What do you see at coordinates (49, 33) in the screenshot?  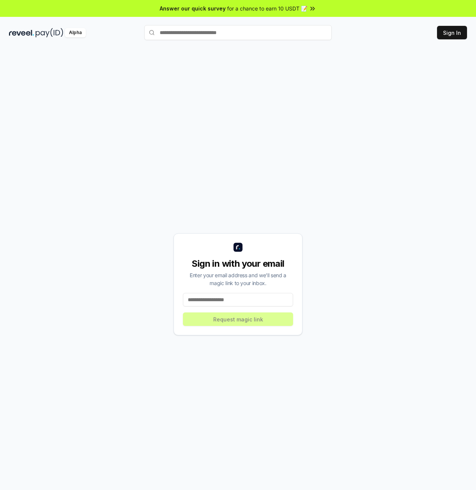 I see `img: pay_id` at bounding box center [49, 33].